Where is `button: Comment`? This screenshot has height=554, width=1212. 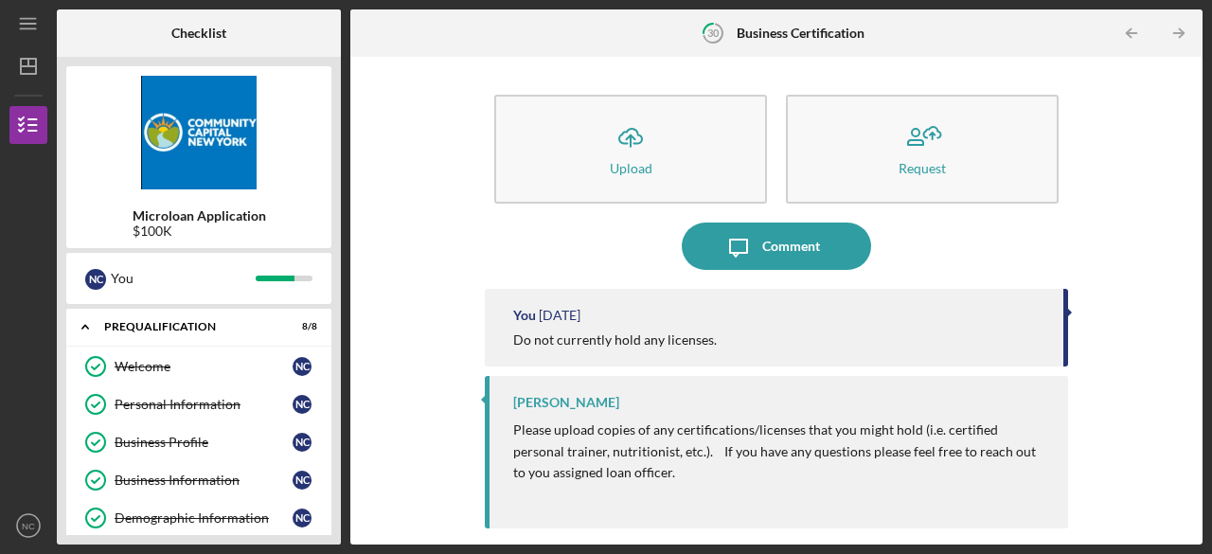
button: Comment is located at coordinates (776, 246).